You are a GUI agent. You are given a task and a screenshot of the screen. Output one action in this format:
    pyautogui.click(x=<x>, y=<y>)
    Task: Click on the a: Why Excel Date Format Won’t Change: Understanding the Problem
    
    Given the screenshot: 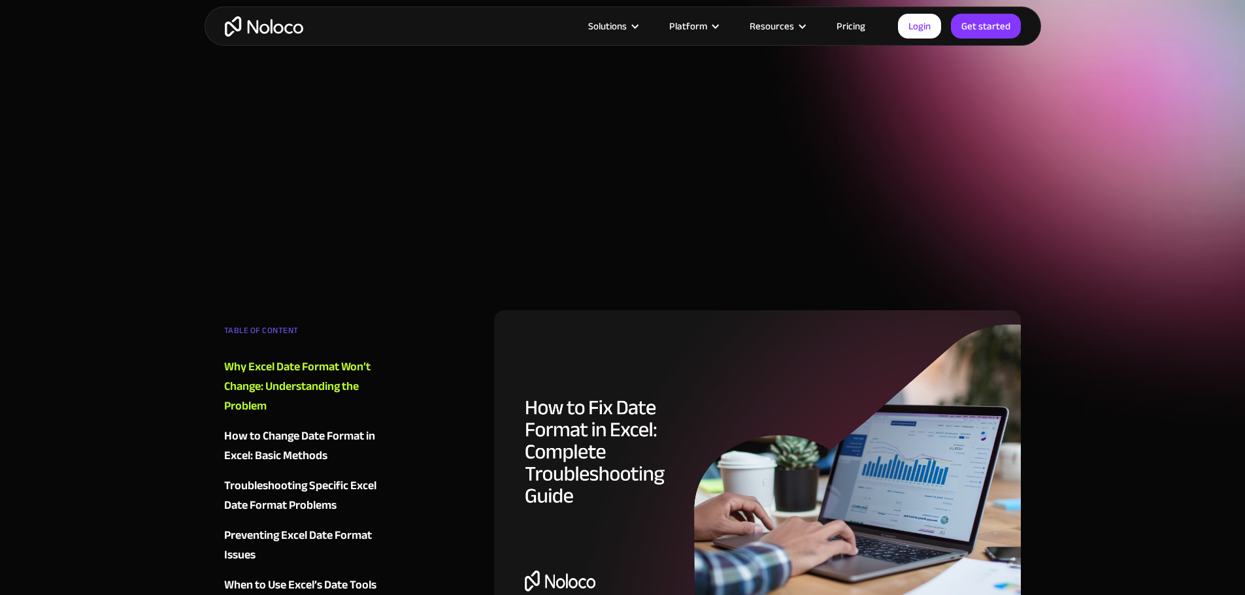 What is the action you would take?
    pyautogui.click(x=303, y=387)
    